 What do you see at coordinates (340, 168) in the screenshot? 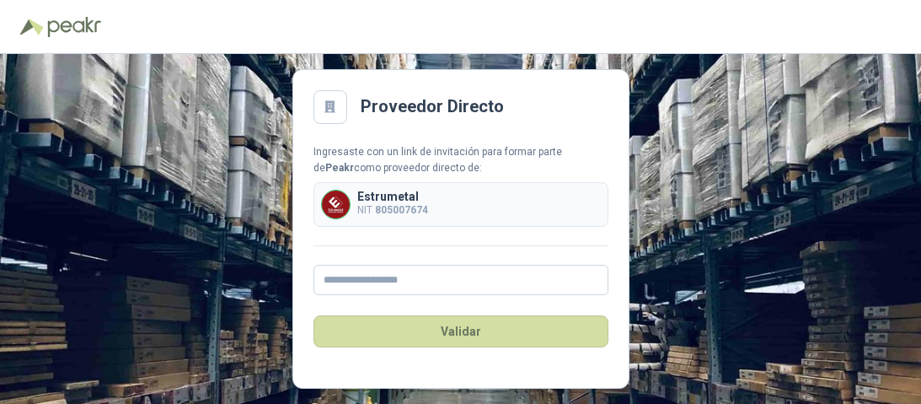
I see `b: Peakr` at bounding box center [340, 168].